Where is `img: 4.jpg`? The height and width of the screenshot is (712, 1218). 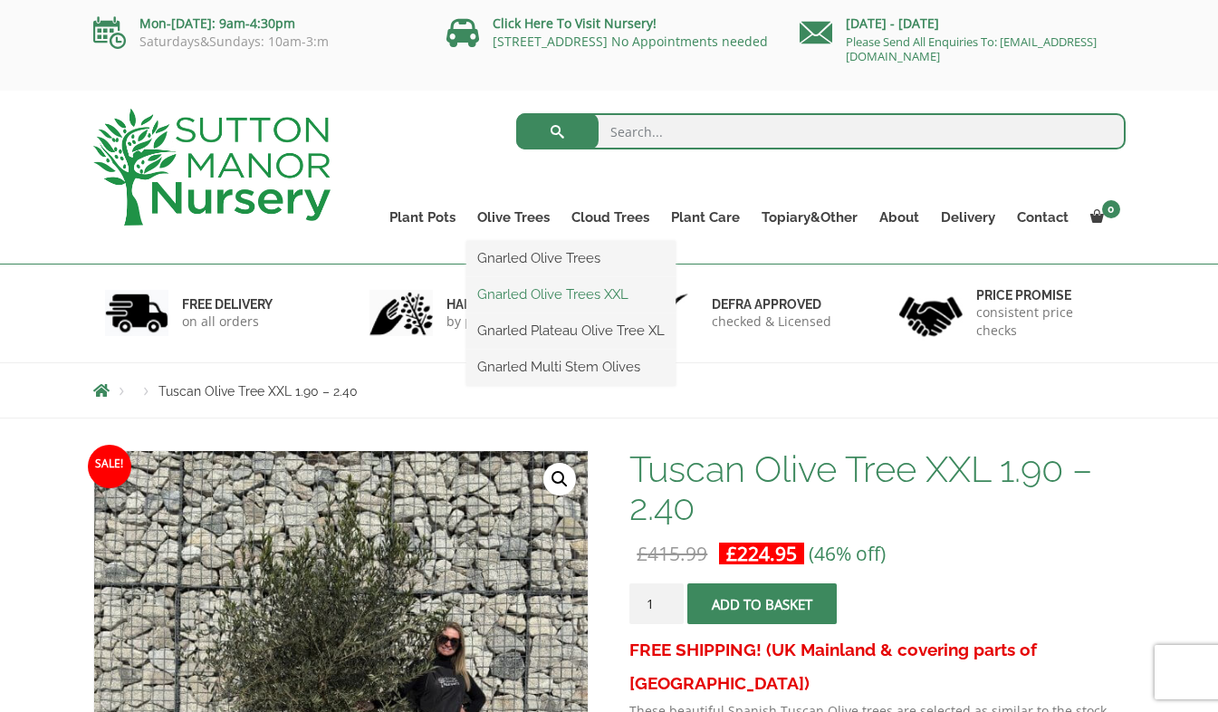
img: 4.jpg is located at coordinates (931, 312).